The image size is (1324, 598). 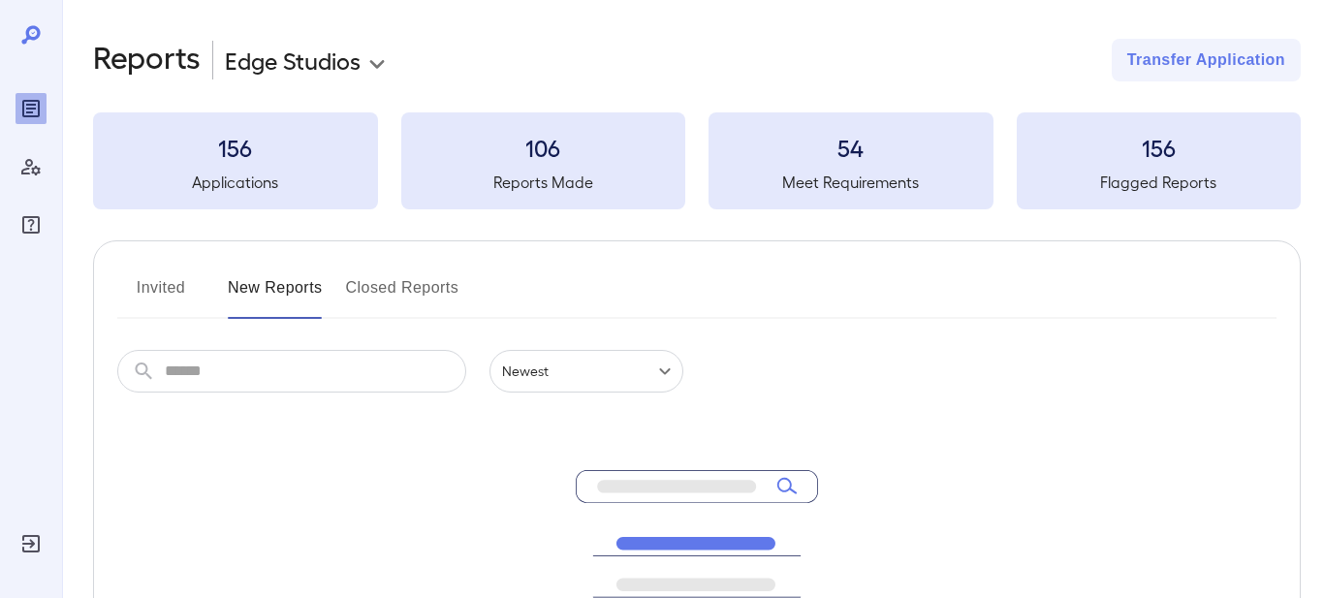 I want to click on div: Manage Users, so click(x=31, y=167).